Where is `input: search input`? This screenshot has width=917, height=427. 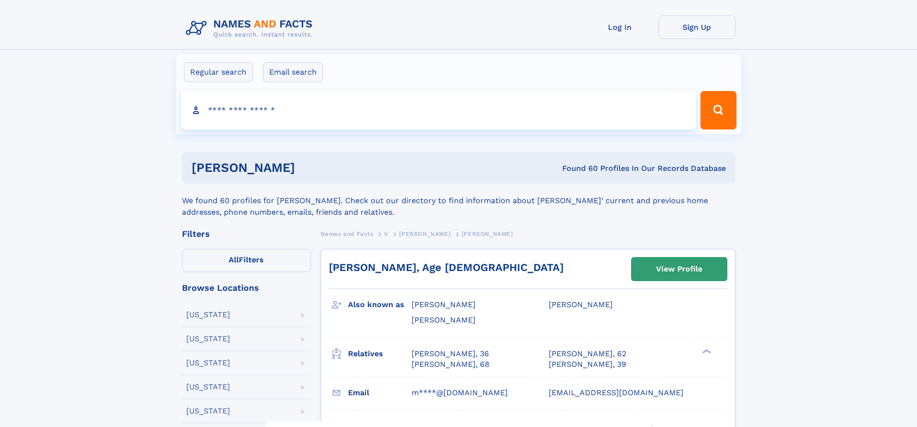 input: search input is located at coordinates (439, 110).